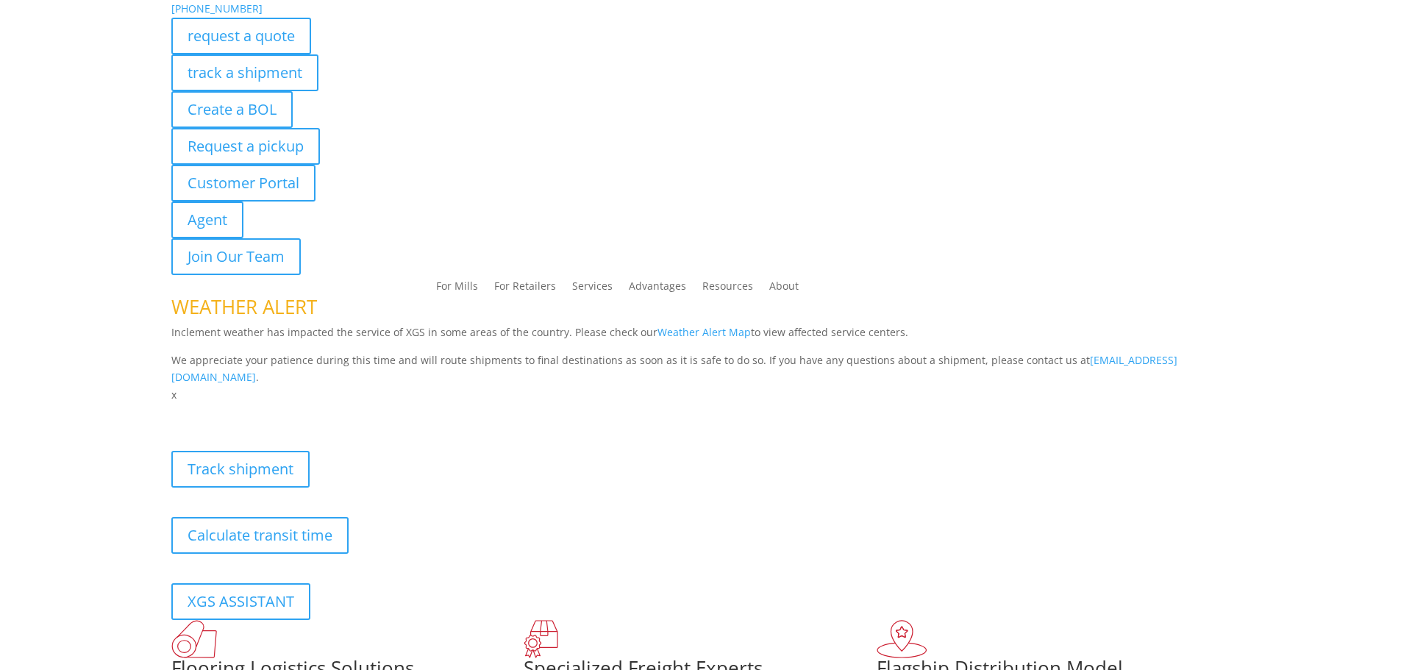  Describe the element at coordinates (245, 73) in the screenshot. I see `a: track a shipment` at that location.